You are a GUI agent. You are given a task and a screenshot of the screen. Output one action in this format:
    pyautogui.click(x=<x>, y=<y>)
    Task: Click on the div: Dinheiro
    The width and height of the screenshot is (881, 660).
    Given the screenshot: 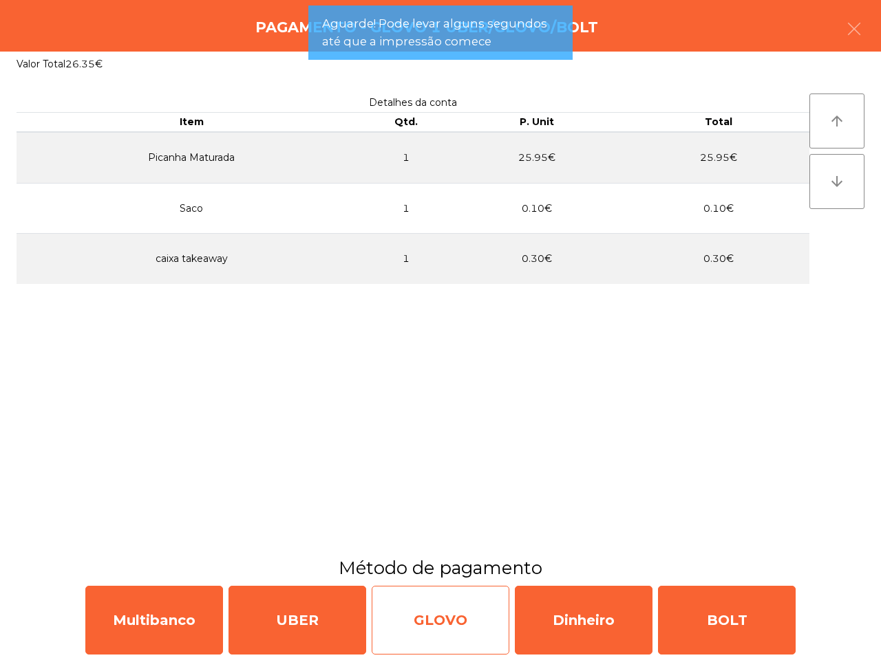 What is the action you would take?
    pyautogui.click(x=583, y=620)
    